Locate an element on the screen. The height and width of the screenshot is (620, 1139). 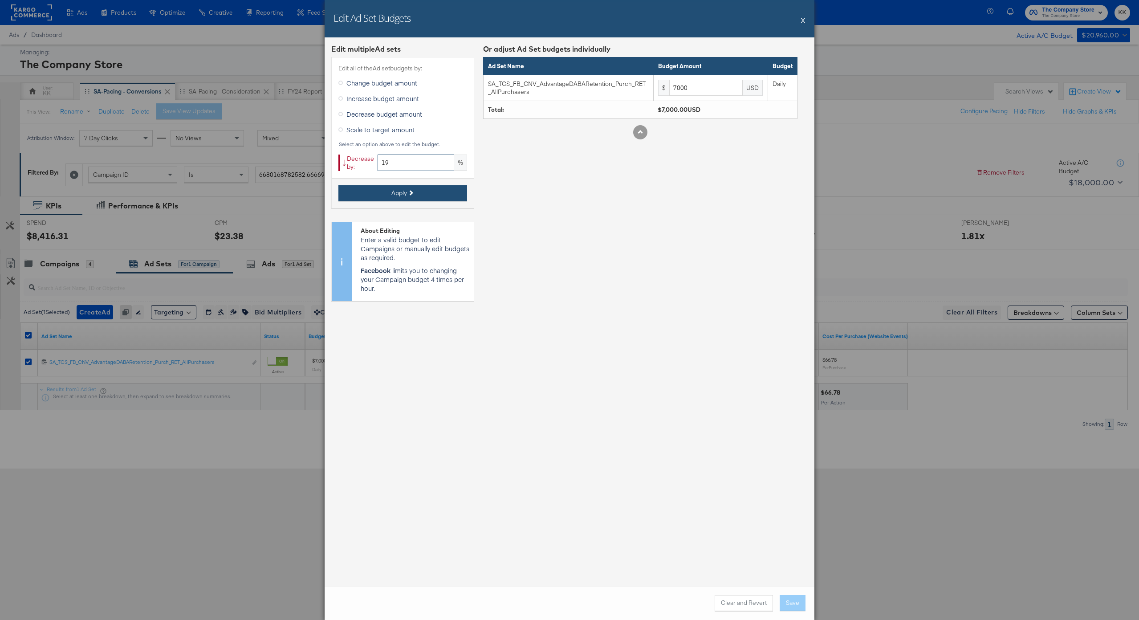
td: Daily is located at coordinates (782, 88).